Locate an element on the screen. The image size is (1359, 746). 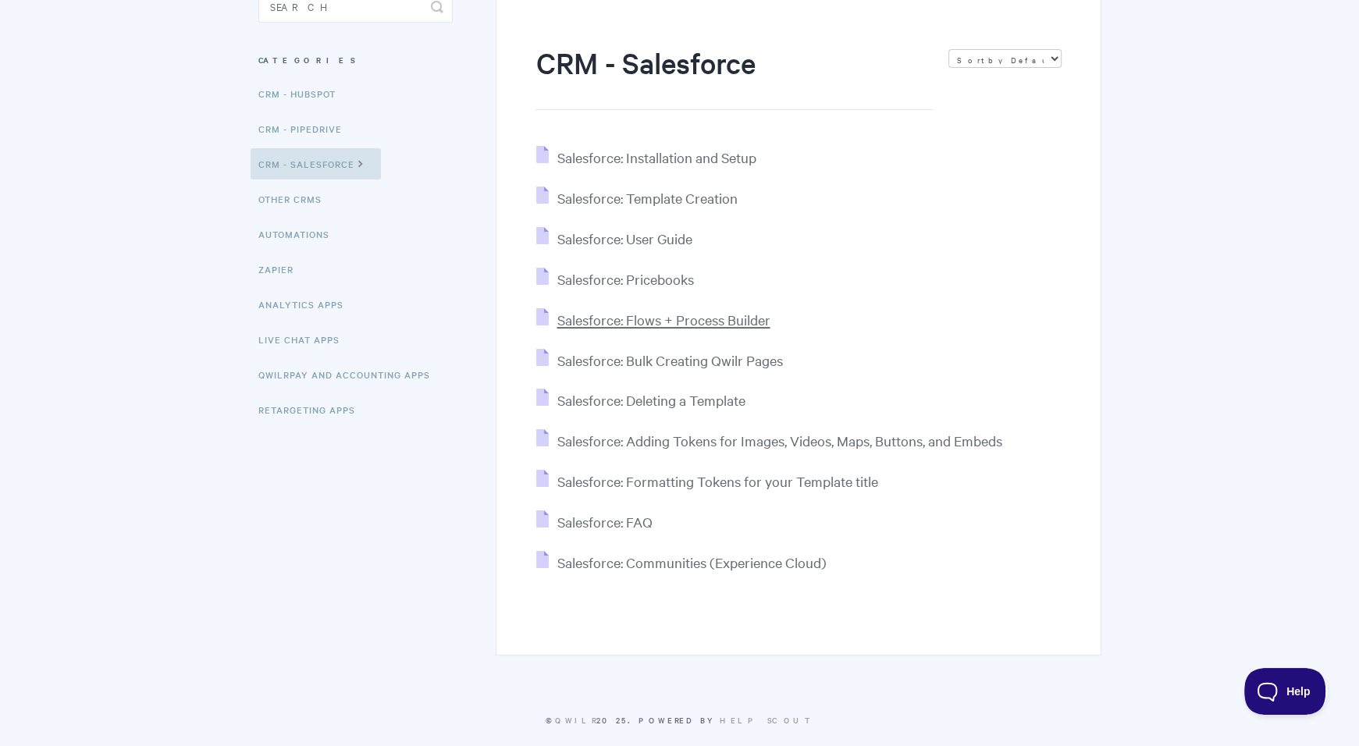
select: Page reloads on selection is located at coordinates (1005, 59).